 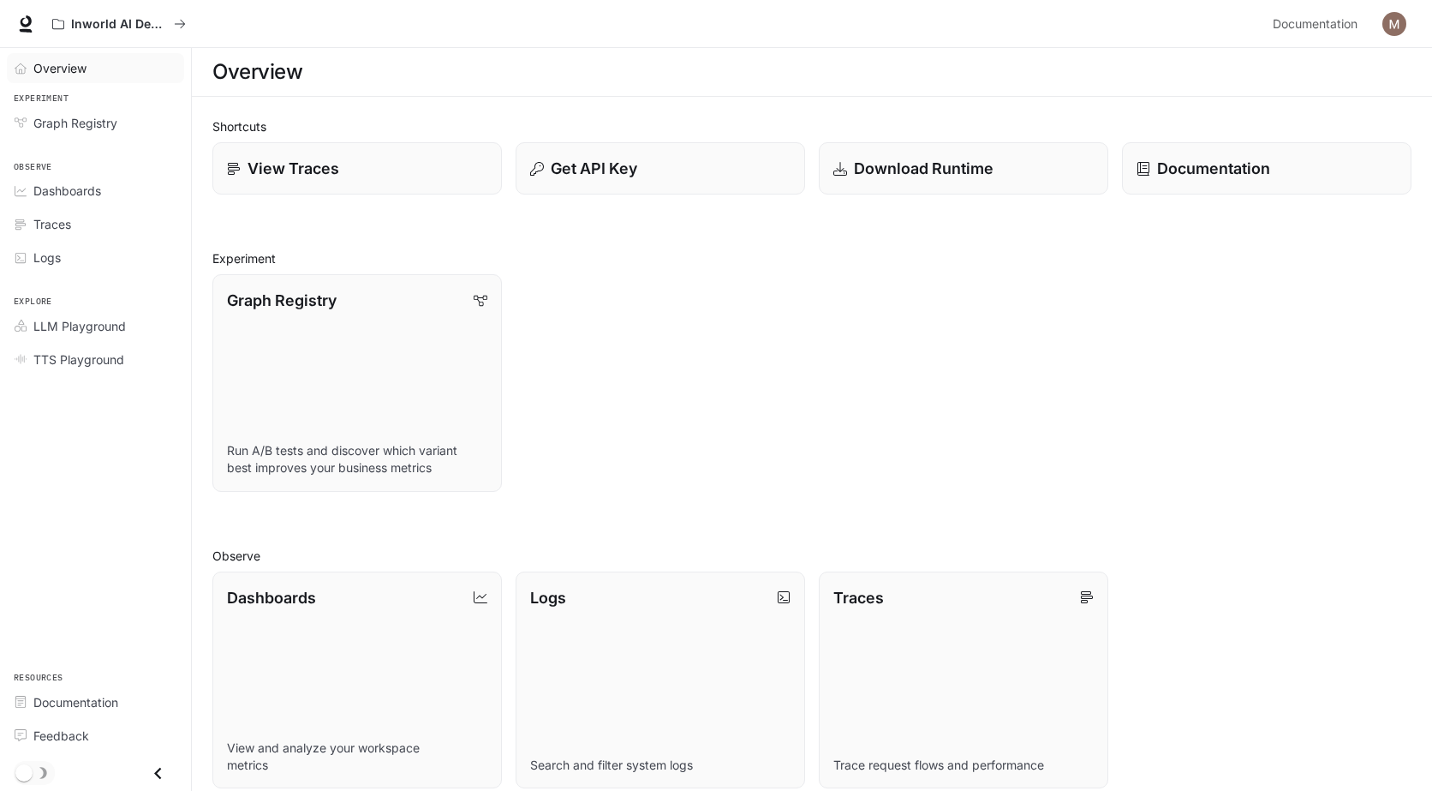 I want to click on a: Graph Registry, so click(x=95, y=122).